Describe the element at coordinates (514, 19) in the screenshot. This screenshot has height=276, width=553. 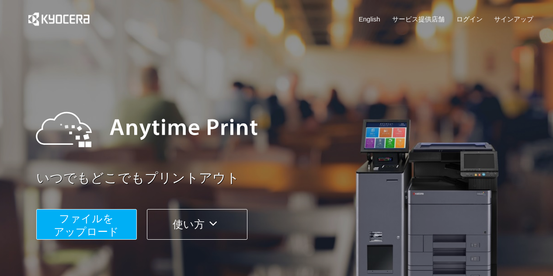
I see `a: サインアップ` at that location.